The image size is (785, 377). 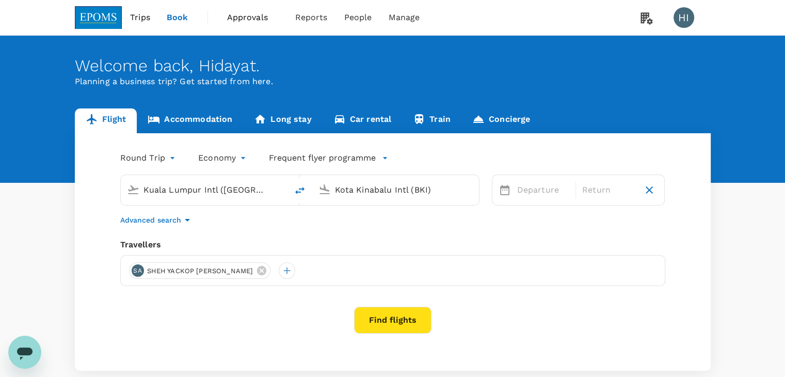 What do you see at coordinates (138, 270) in the screenshot?
I see `div: SA` at bounding box center [138, 270].